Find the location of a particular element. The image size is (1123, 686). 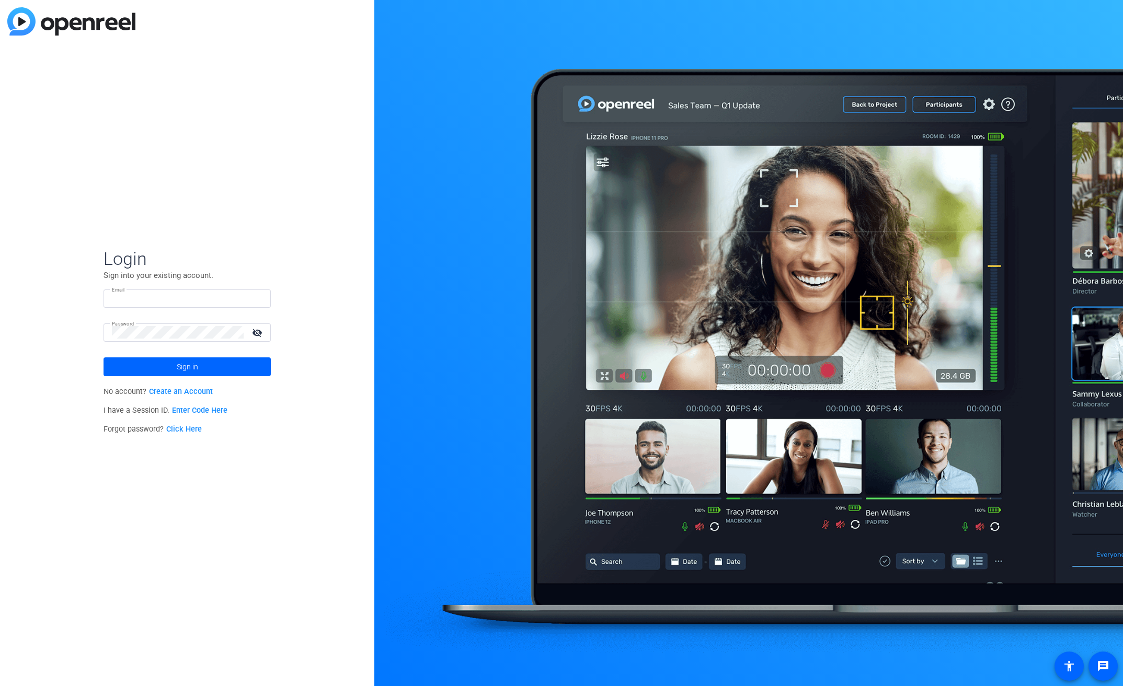

a: Create an Account is located at coordinates (181, 391).